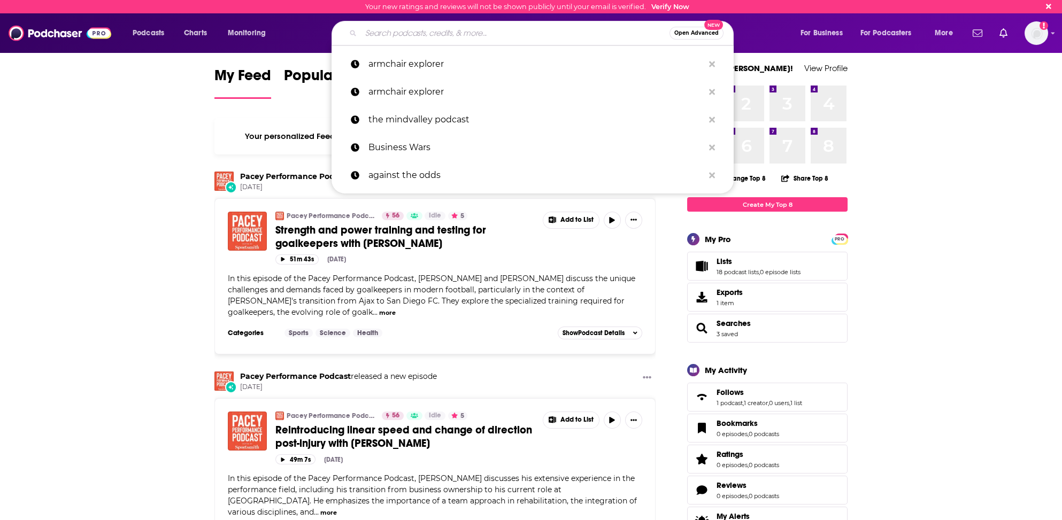  What do you see at coordinates (333, 333) in the screenshot?
I see `a: Science` at bounding box center [333, 333].